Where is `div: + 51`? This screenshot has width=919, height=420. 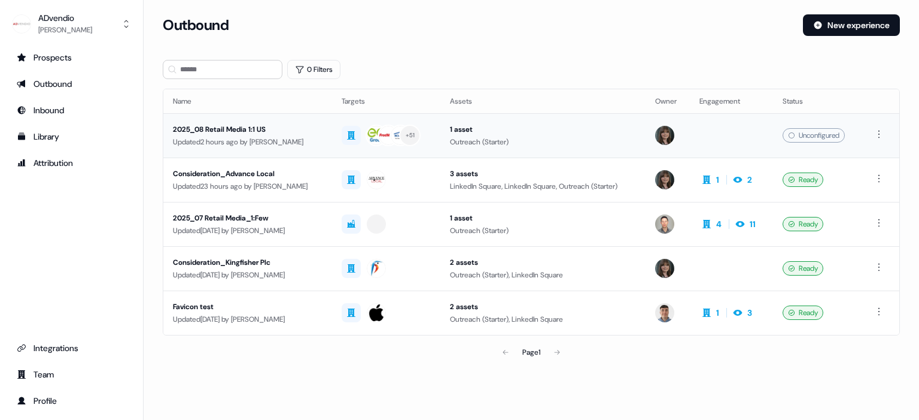
div: + 51 is located at coordinates (411, 135).